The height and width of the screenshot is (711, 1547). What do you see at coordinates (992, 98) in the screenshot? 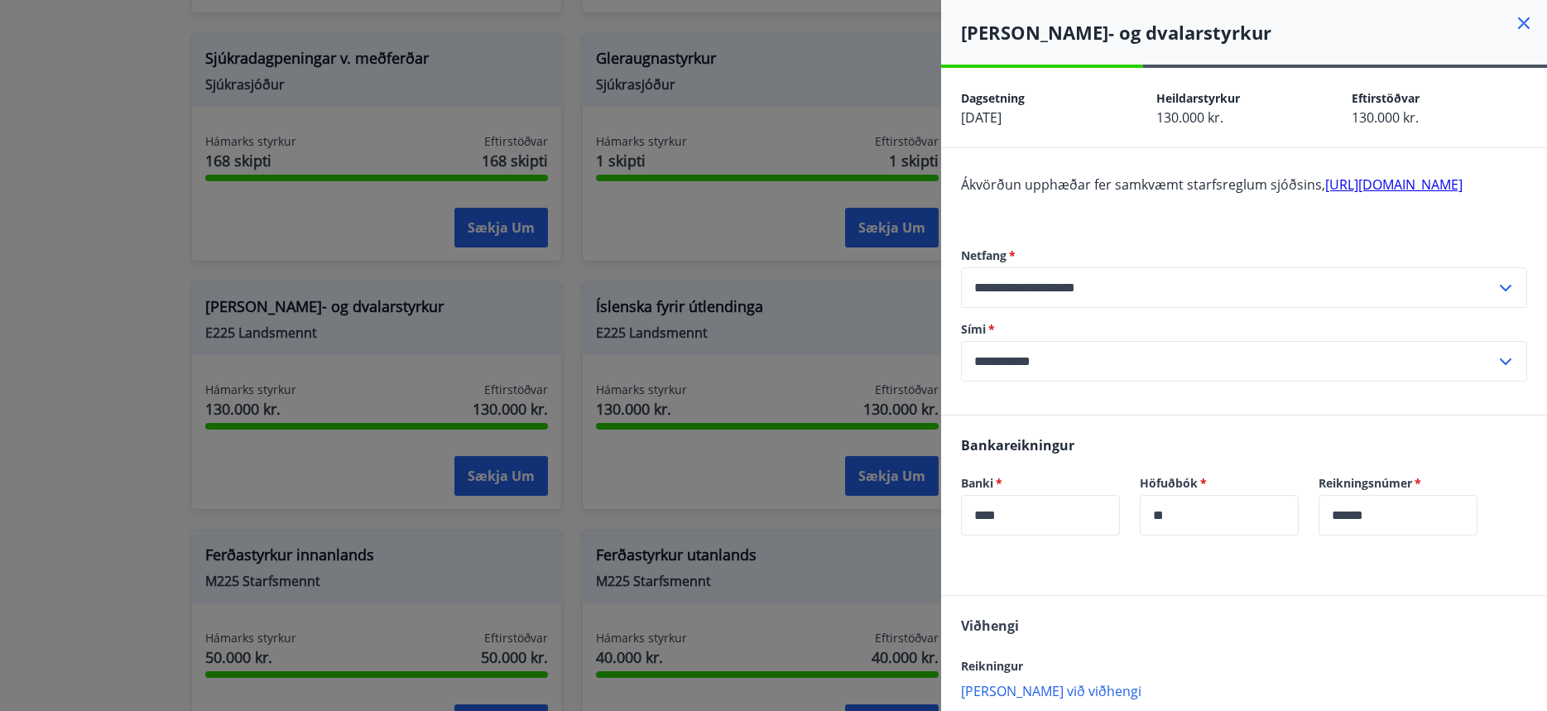
I see `span: Dagsetning` at bounding box center [992, 98].